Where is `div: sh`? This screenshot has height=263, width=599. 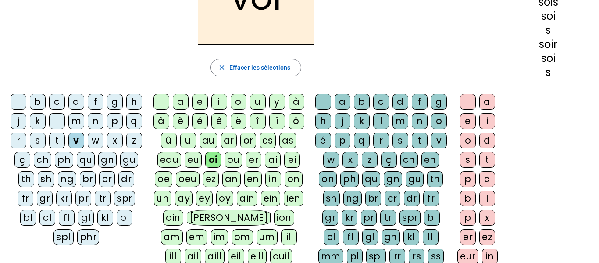 div: sh is located at coordinates (46, 179).